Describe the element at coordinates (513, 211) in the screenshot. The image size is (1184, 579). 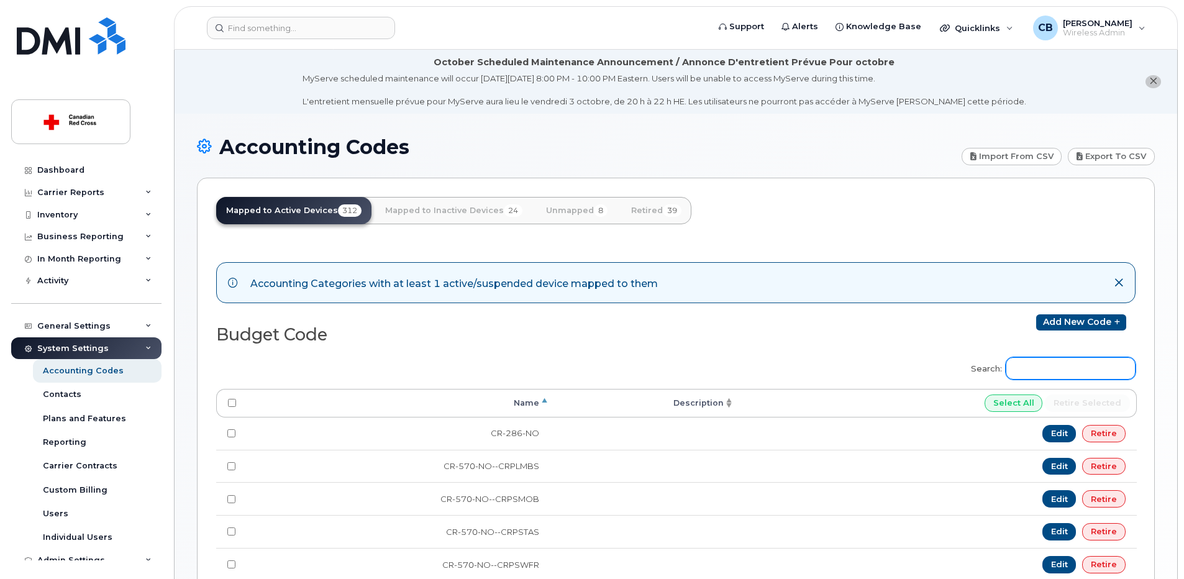
I see `span: 24` at that location.